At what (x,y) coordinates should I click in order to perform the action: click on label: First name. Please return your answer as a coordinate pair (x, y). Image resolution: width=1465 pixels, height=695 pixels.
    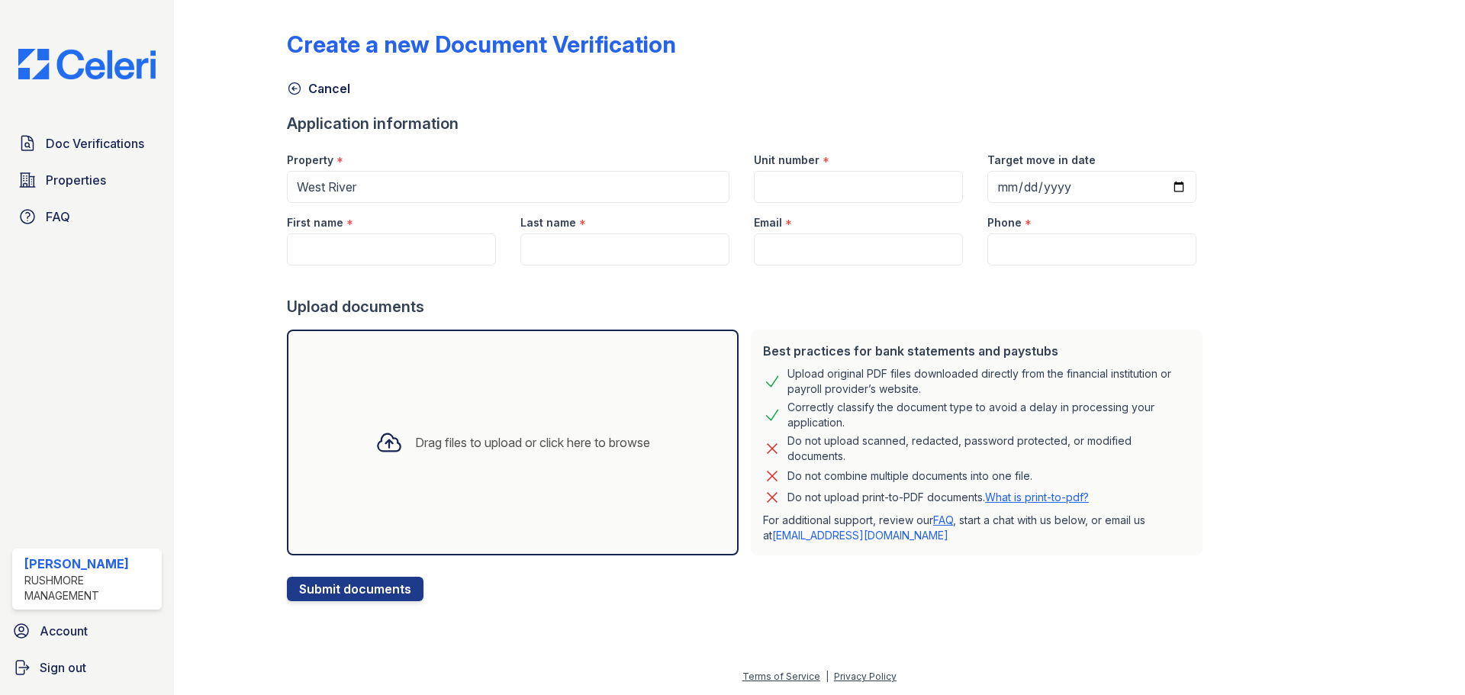
    Looking at the image, I should click on (315, 223).